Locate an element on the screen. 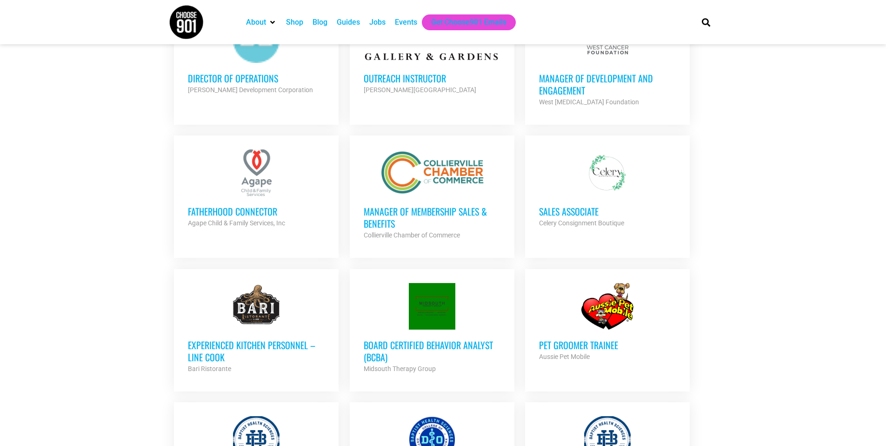 The image size is (886, 446). h3: Director of Operations is located at coordinates (256, 78).